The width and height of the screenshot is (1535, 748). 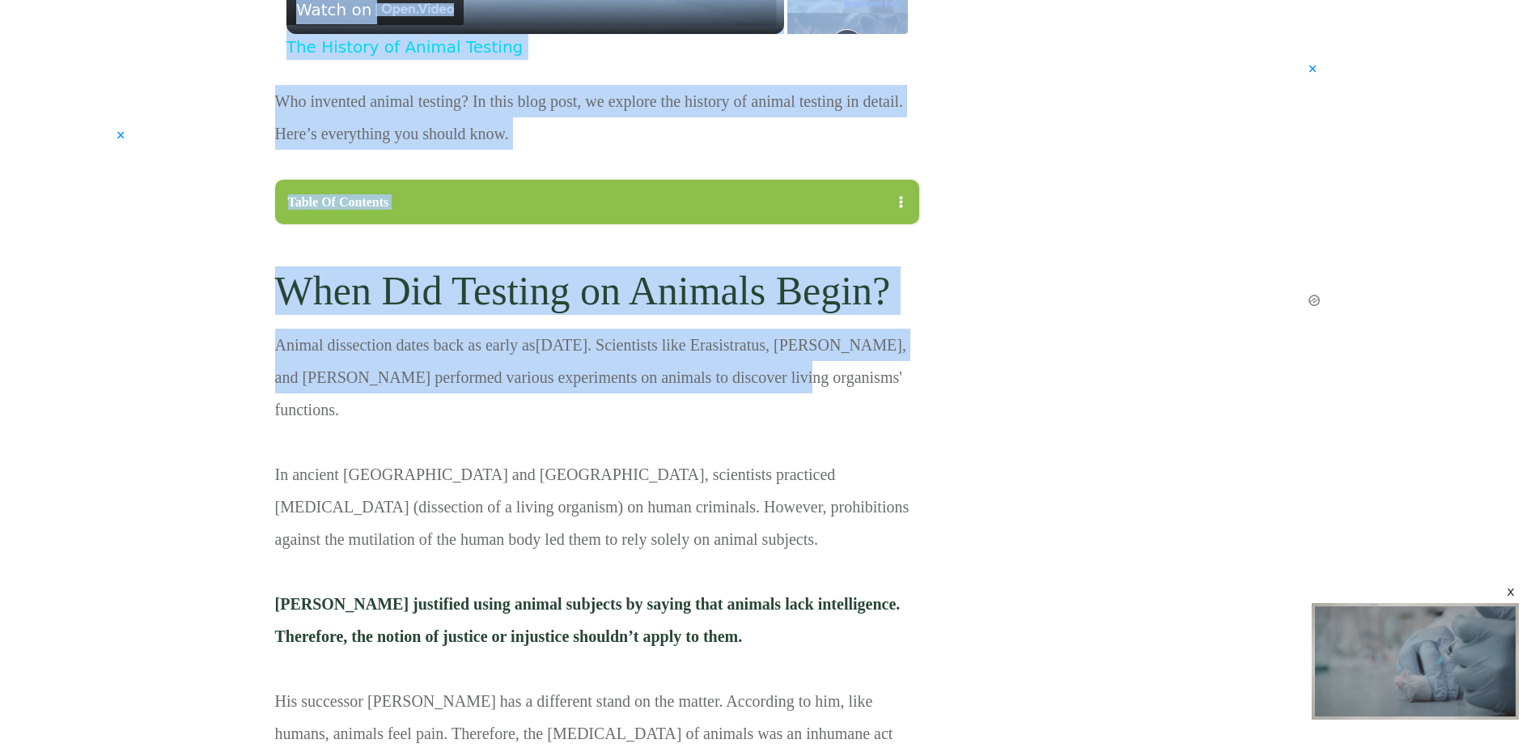 What do you see at coordinates (414, 10) in the screenshot?
I see `img: Video channel logo` at bounding box center [414, 10].